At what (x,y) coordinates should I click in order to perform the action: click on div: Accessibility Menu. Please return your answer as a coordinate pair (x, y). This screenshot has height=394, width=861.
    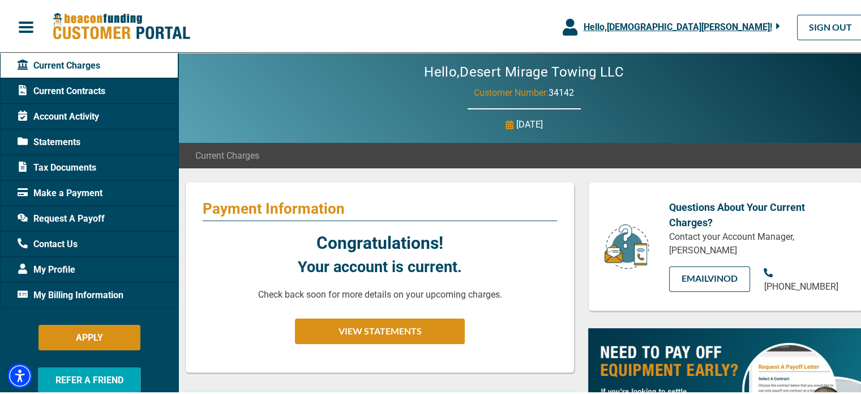
    Looking at the image, I should click on (20, 374).